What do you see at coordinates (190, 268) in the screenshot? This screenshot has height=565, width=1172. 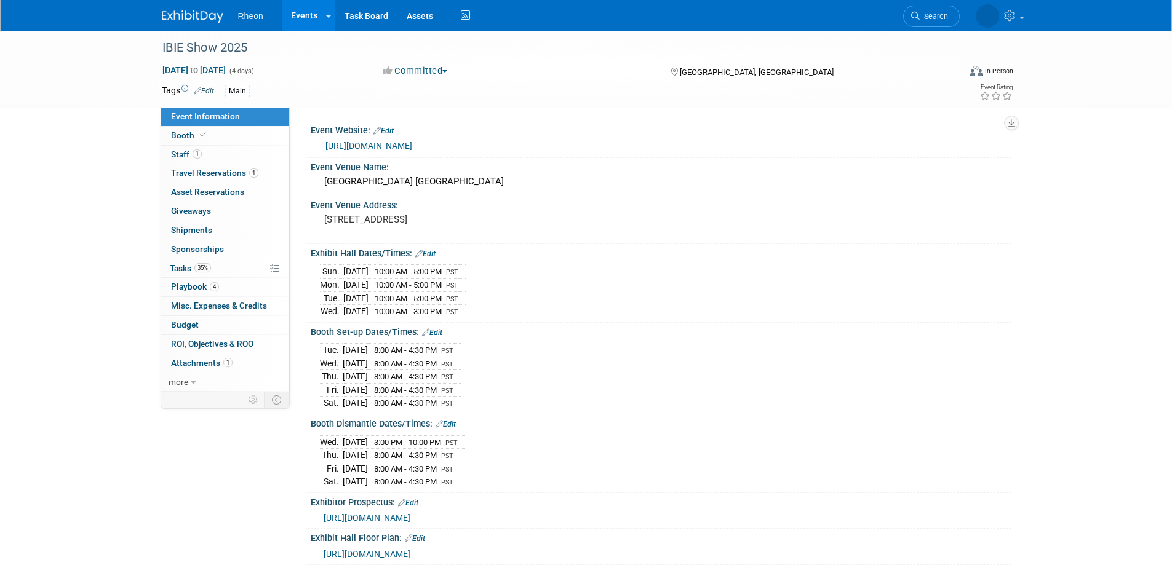 I see `span: Tasks` at bounding box center [190, 268].